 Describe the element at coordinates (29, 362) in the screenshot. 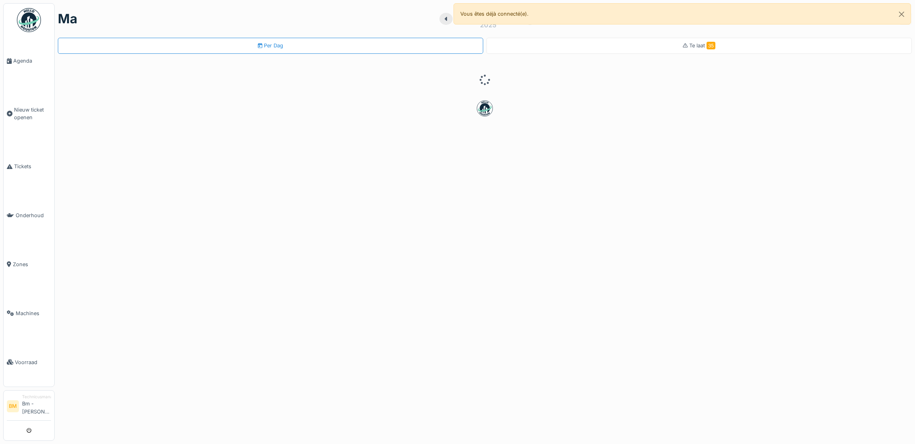

I see `a: Voorraad` at that location.